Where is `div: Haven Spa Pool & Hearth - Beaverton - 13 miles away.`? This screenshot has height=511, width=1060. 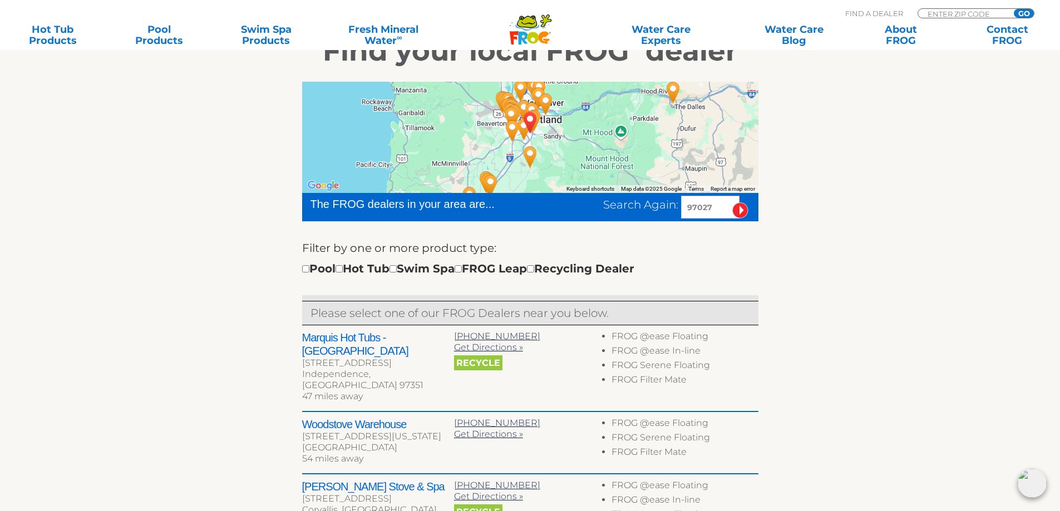 div: Haven Spa Pool & Hearth - Beaverton - 13 miles away. is located at coordinates (509, 108).